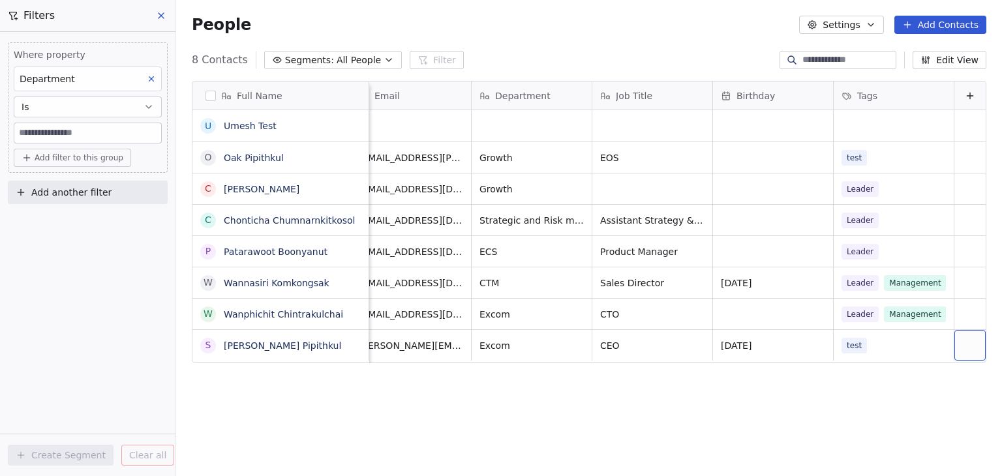 The image size is (1002, 476). Describe the element at coordinates (634, 96) in the screenshot. I see `span: Job Title` at that location.